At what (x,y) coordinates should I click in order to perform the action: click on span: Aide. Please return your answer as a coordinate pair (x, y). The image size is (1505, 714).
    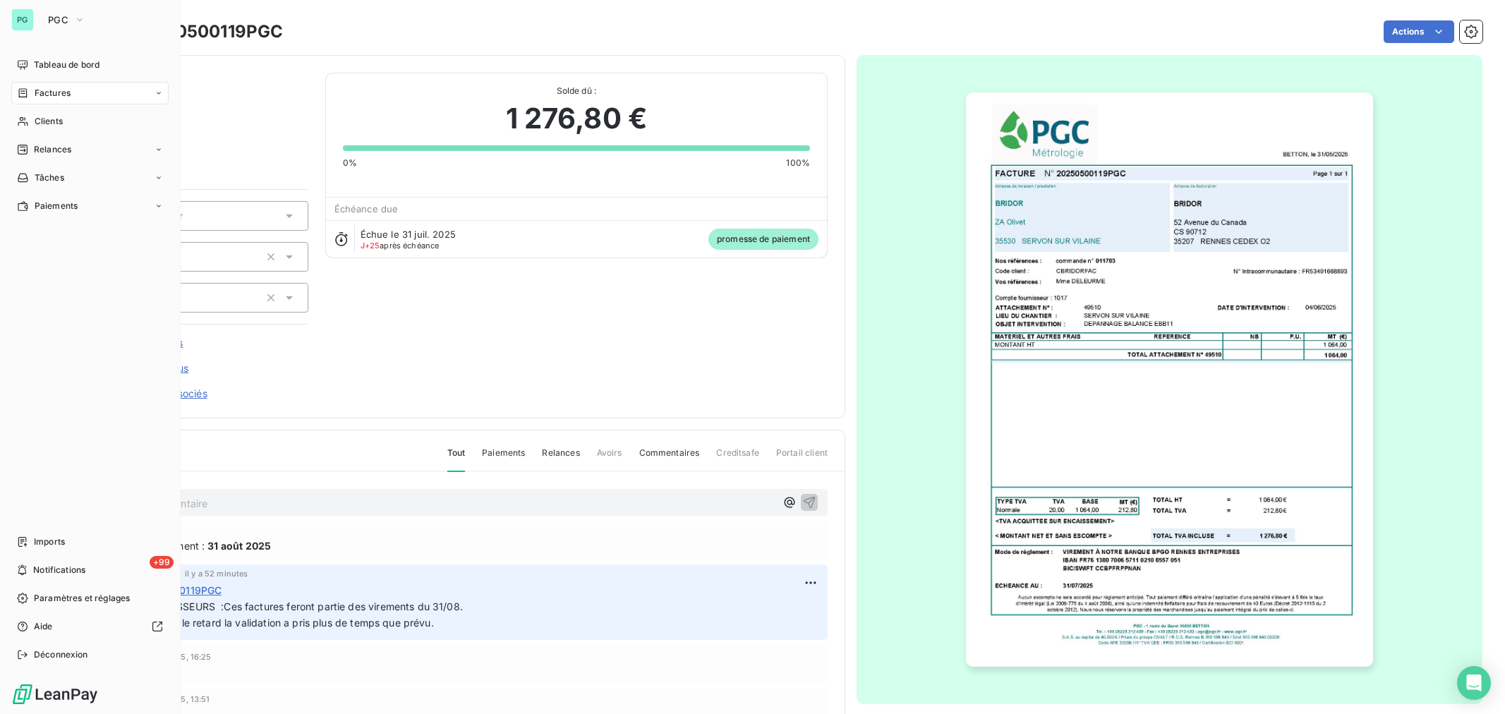
    Looking at the image, I should click on (43, 626).